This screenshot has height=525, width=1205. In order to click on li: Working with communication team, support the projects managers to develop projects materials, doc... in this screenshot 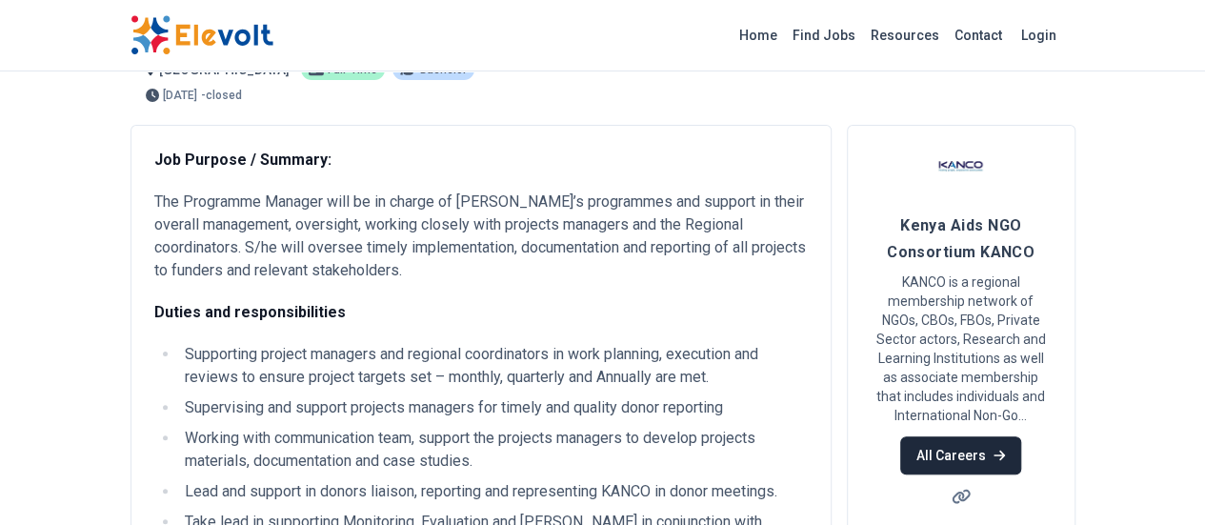, I will do `click(493, 449)`.